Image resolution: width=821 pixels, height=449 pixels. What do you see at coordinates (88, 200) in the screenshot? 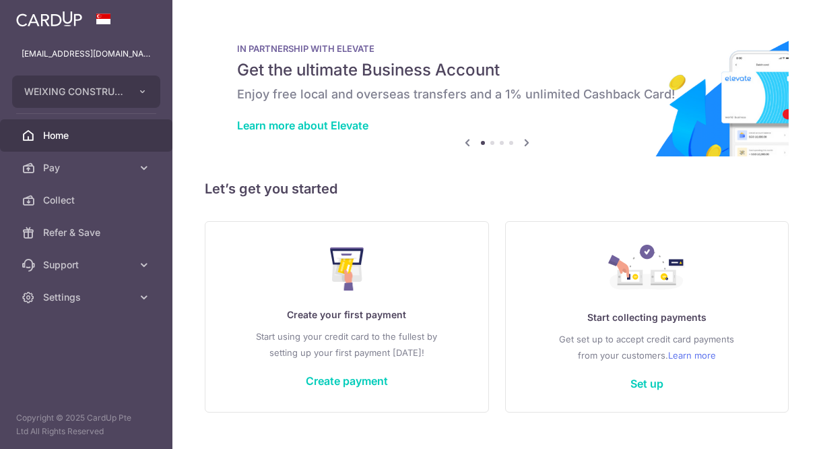
I see `span: Collect` at bounding box center [88, 200].